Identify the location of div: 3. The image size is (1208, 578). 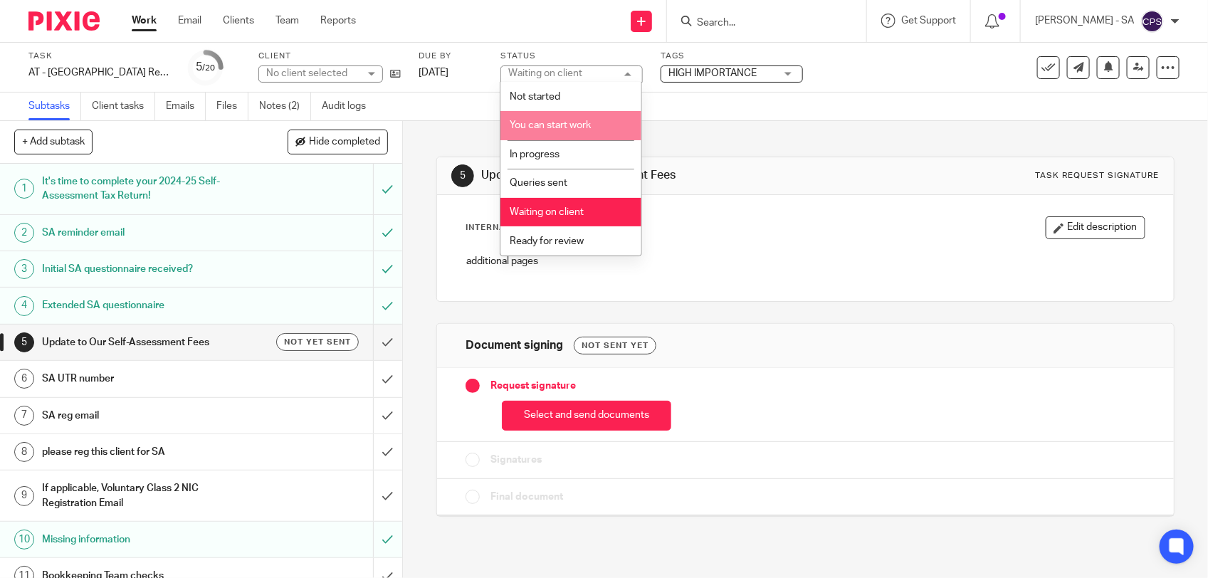
(24, 269).